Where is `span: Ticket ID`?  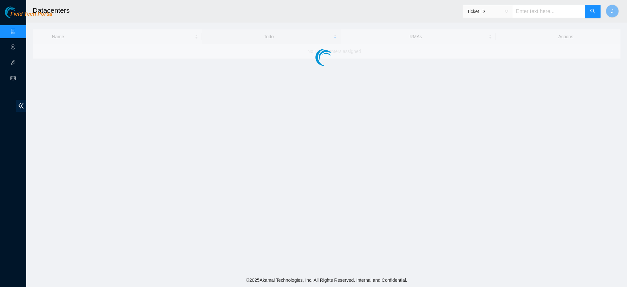 span: Ticket ID is located at coordinates (487, 11).